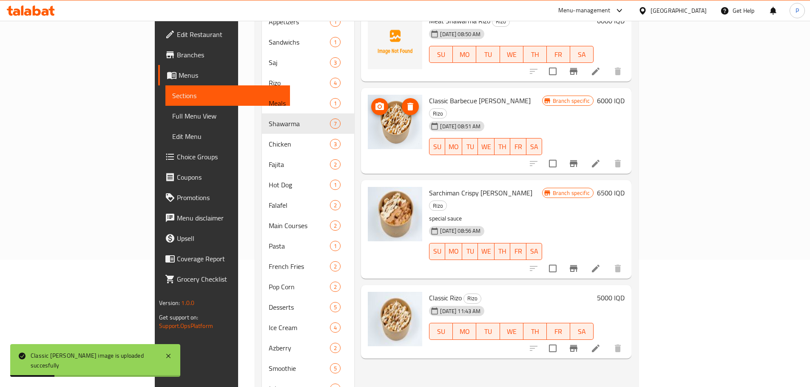 This screenshot has height=387, width=810. Describe the element at coordinates (308, 42) in the screenshot. I see `div: Sandwichs1` at that location.